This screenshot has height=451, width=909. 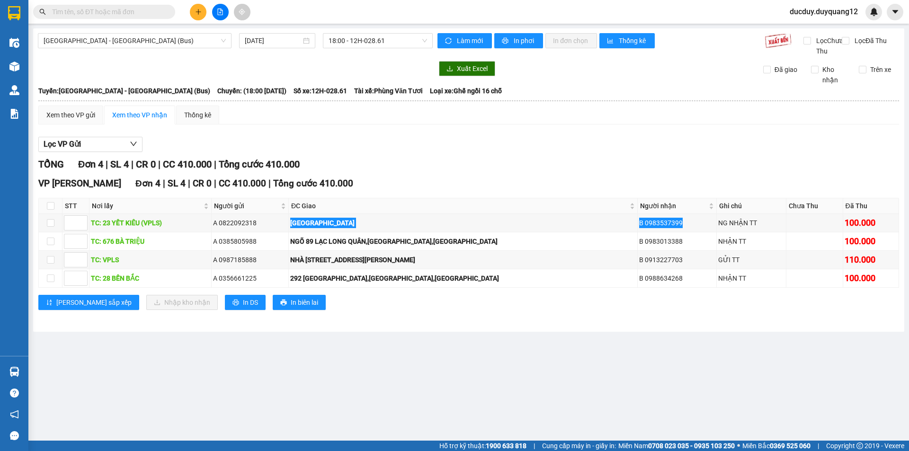 What do you see at coordinates (524, 41) in the screenshot?
I see `span: In phơi` at bounding box center [524, 41].